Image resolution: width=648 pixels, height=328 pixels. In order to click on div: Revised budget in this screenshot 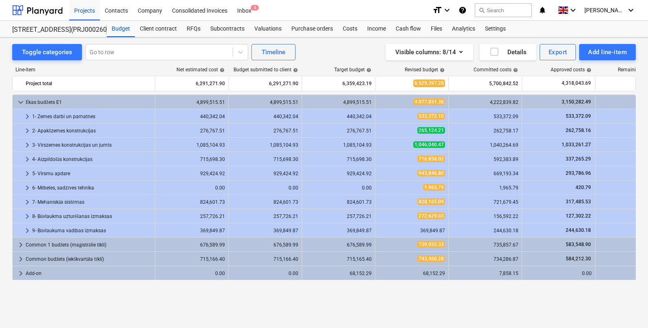, I will do `click(425, 70)`.